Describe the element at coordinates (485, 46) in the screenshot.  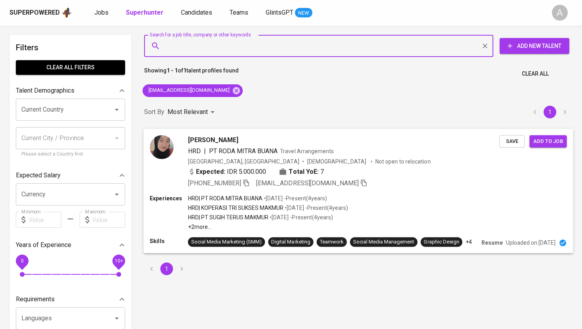
I see `button: Clear` at that location.